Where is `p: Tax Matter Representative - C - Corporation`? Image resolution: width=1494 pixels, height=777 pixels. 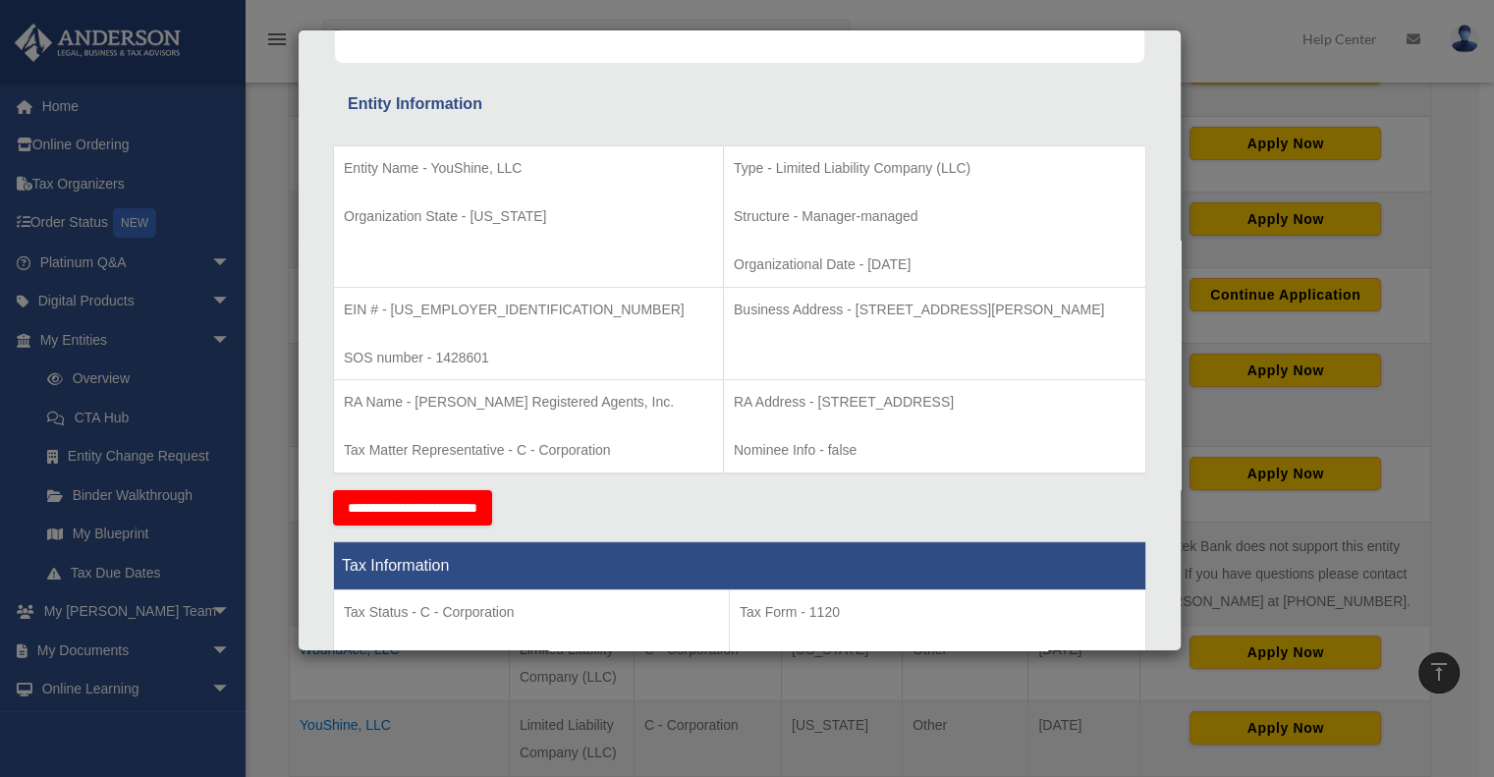
p: Tax Matter Representative - C - Corporation is located at coordinates (528, 450).